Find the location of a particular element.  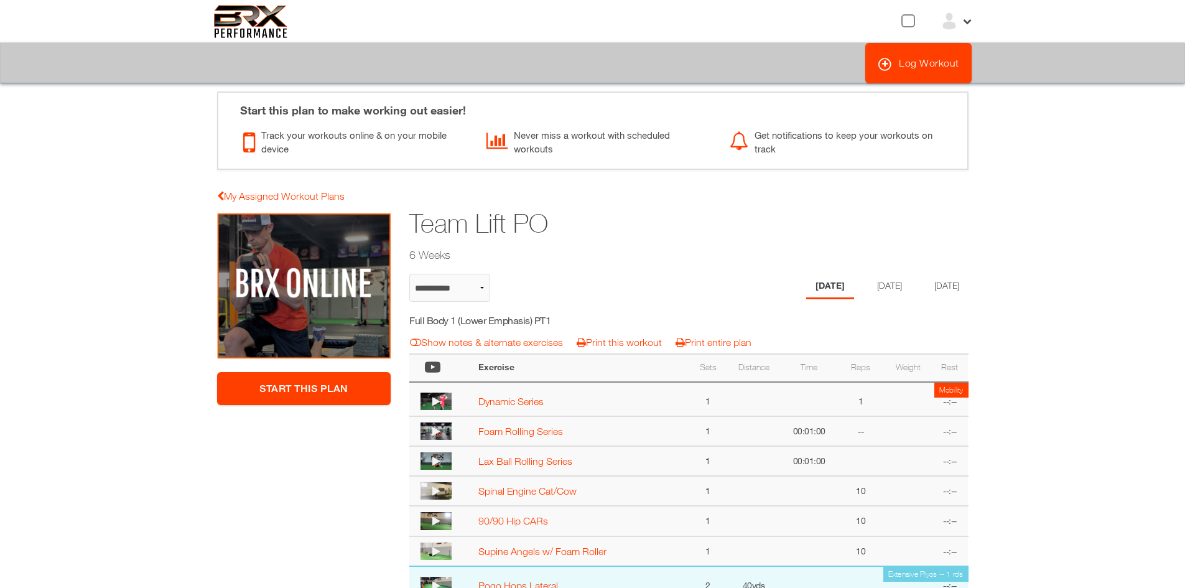

td: Mobility is located at coordinates (951, 390).